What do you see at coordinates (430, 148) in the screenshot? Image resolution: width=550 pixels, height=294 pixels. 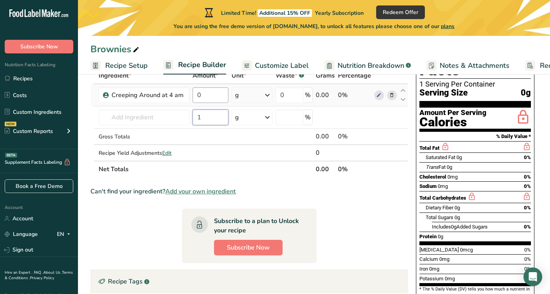 I see `span: Total Fat` at bounding box center [430, 148].